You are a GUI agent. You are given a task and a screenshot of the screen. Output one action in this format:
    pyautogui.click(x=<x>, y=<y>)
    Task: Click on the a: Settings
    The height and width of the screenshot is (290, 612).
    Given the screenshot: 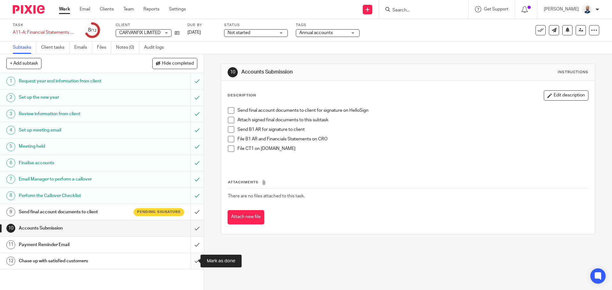 What is the action you would take?
    pyautogui.click(x=177, y=9)
    